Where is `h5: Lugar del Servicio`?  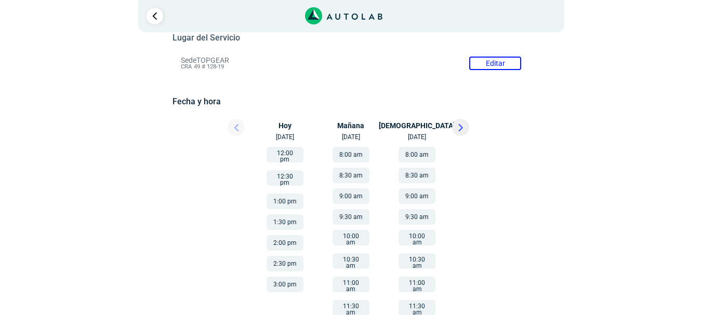 h5: Lugar del Servicio is located at coordinates (351, 37).